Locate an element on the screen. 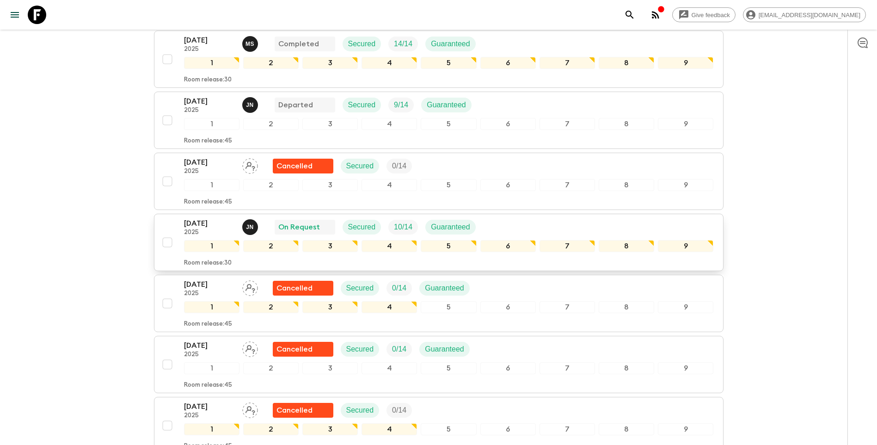 This screenshot has width=877, height=445. p: 9 / 14 is located at coordinates (401, 105).